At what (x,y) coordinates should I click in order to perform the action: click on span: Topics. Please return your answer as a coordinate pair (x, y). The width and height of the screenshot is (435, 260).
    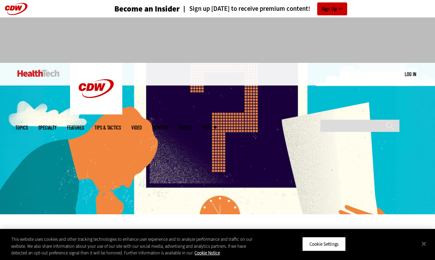
    Looking at the image, I should click on (22, 127).